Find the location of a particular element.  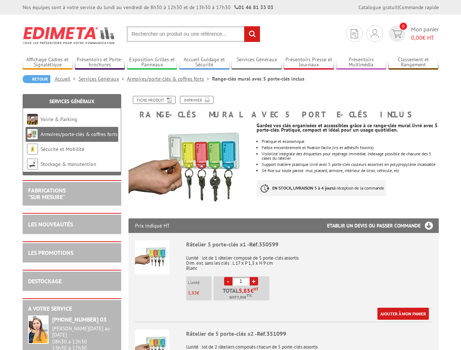

p: Total is located at coordinates (242, 294).